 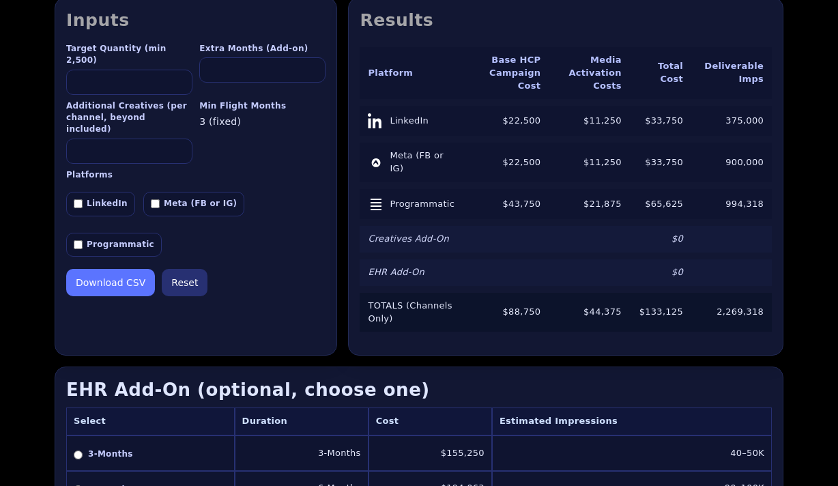 I want to click on label: 3-Months, so click(x=150, y=454).